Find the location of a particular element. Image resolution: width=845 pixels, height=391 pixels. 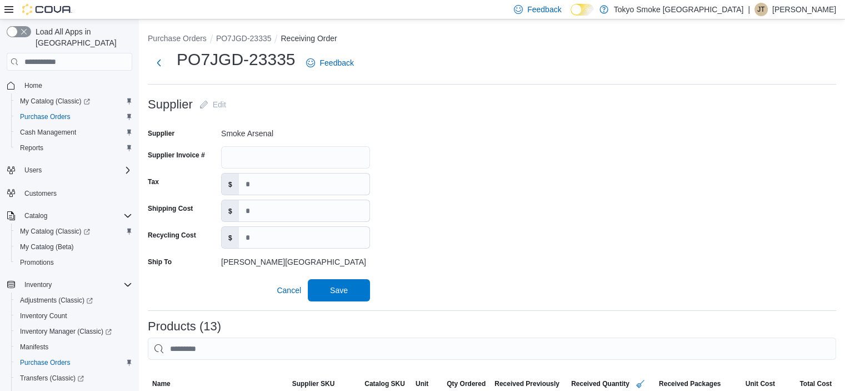

span: Unit is located at coordinates (422, 383).